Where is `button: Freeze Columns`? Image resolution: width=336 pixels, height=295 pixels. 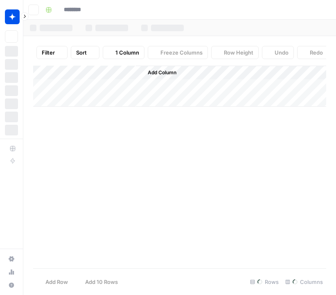
button: Freeze Columns is located at coordinates (178, 52).